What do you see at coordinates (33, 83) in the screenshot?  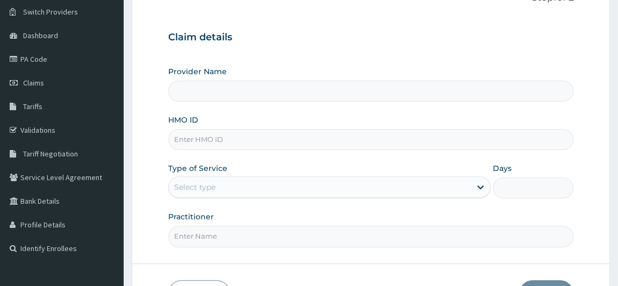 I see `span: Claims` at bounding box center [33, 83].